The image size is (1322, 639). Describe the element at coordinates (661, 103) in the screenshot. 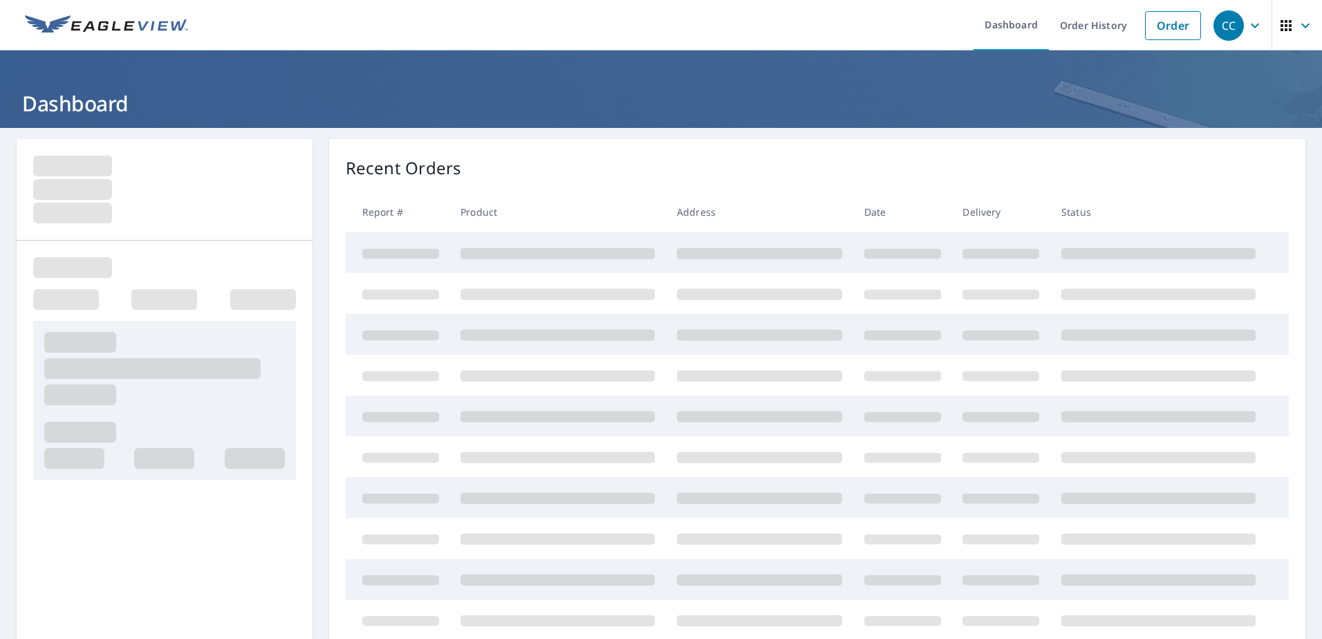

I see `h1: Dashboard` at that location.